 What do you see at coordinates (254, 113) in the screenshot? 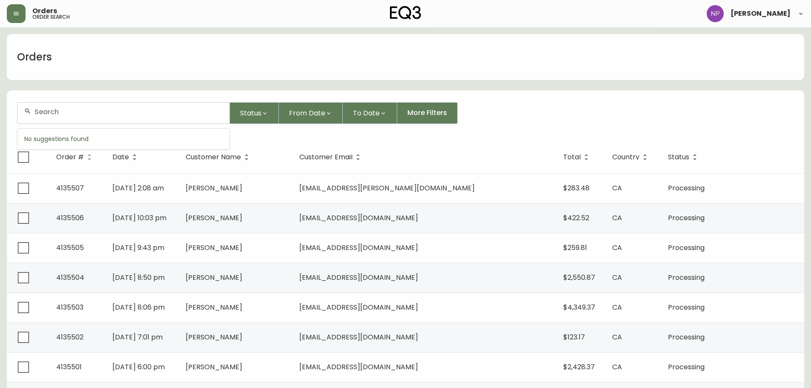
I see `button: Status` at bounding box center [254, 113].